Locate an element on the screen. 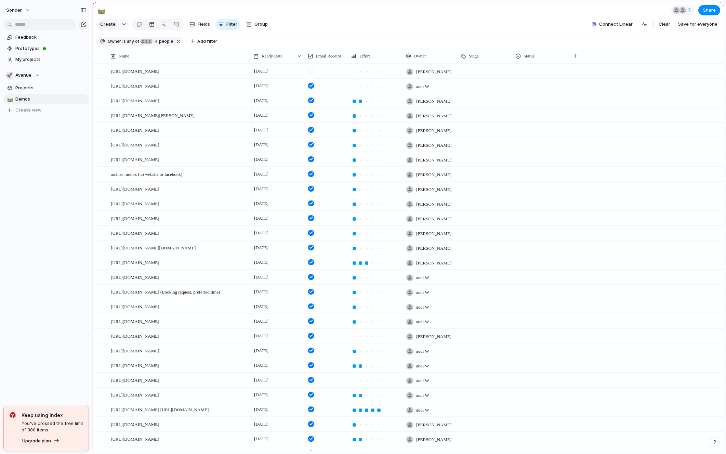 The image size is (726, 454). button: Upgrade plan is located at coordinates (41, 441).